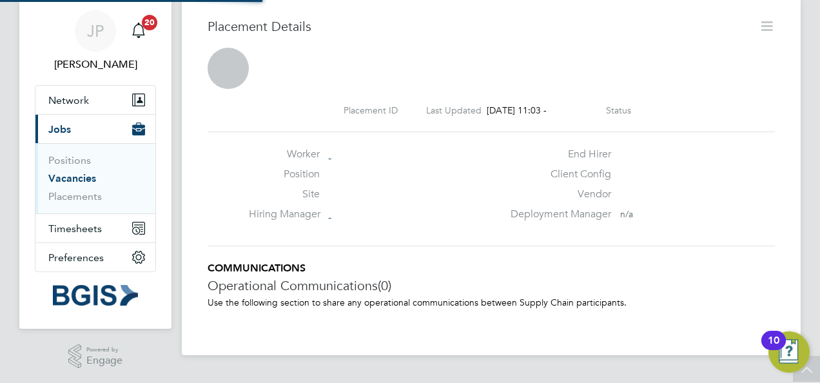 The image size is (820, 383). I want to click on span: Powered by, so click(104, 350).